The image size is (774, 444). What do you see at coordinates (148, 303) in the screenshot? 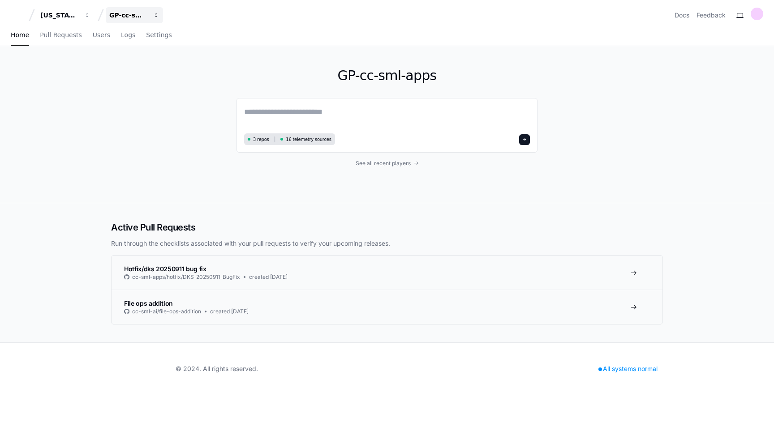
I see `span: File ops addition` at bounding box center [148, 303].